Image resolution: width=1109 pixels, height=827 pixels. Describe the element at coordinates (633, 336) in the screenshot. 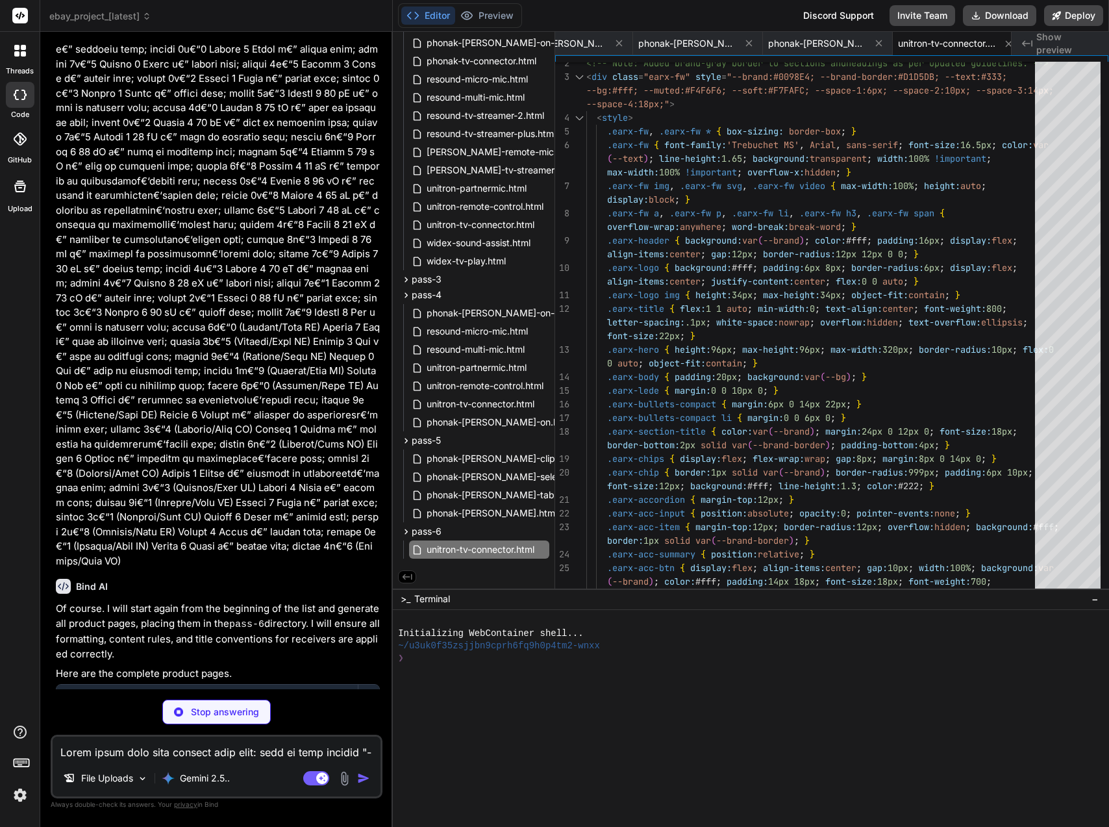

I see `span: font-size:` at that location.